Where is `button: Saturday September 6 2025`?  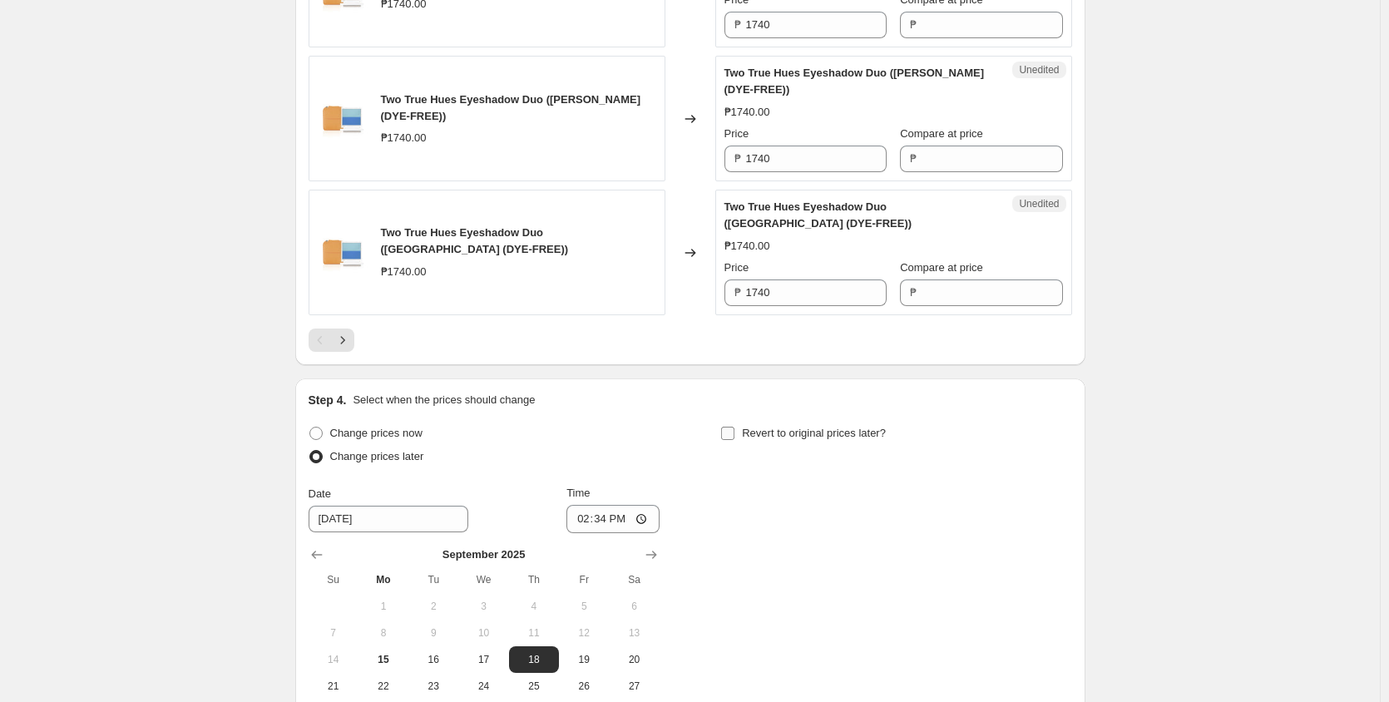
button: Saturday September 6 2025 is located at coordinates (634, 606).